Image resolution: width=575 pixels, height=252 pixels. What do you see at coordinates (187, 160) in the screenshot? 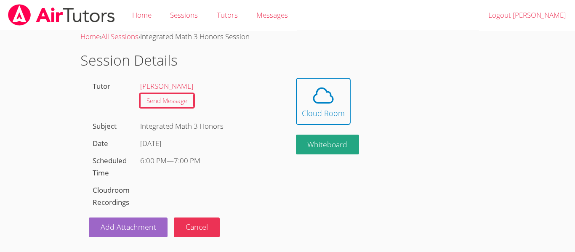
I see `span: 7:00 PM` at bounding box center [187, 160].